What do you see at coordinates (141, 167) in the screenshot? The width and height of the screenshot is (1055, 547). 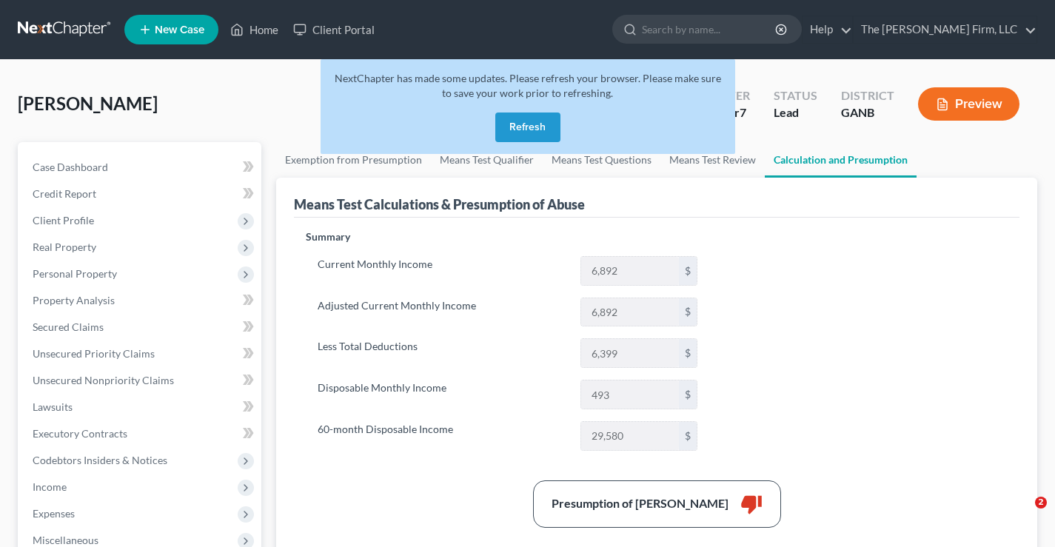 I see `a: Case Dashboard` at bounding box center [141, 167].